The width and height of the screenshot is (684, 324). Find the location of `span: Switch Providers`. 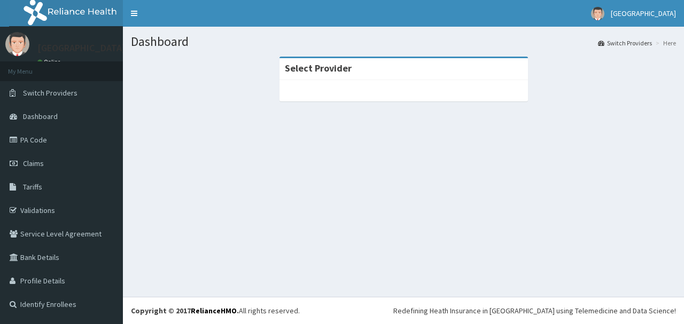

span: Switch Providers is located at coordinates (50, 93).